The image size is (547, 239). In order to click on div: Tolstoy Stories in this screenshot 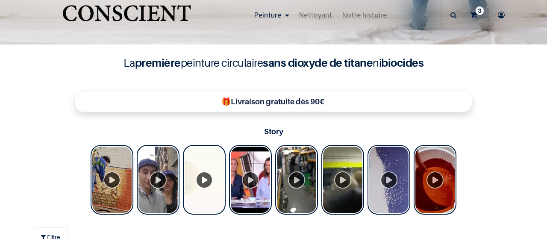, I will do `click(273, 180)`.